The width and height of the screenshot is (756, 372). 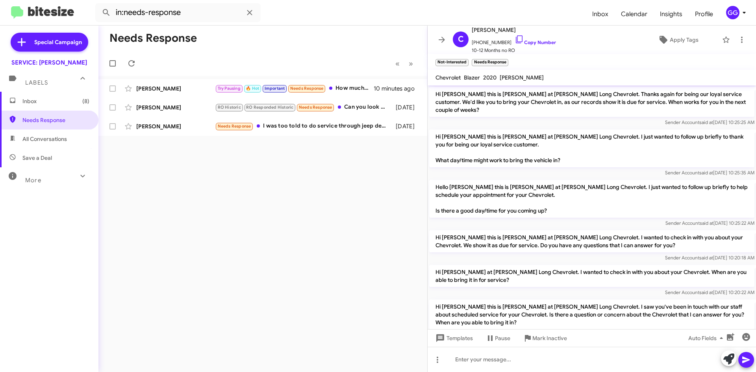 What do you see at coordinates (58, 42) in the screenshot?
I see `span: Special Campaign` at bounding box center [58, 42].